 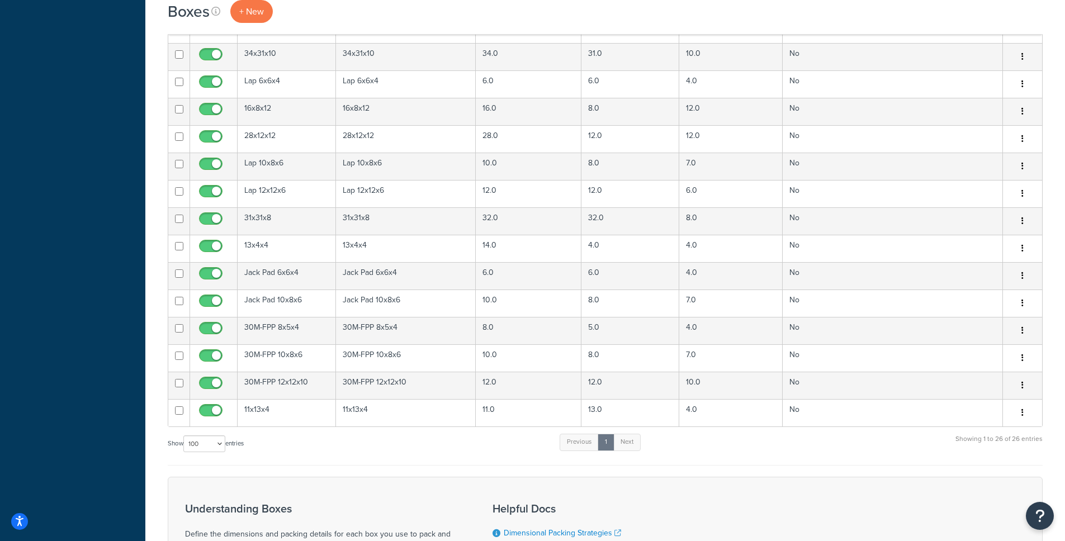 I want to click on td: 14.0, so click(x=528, y=248).